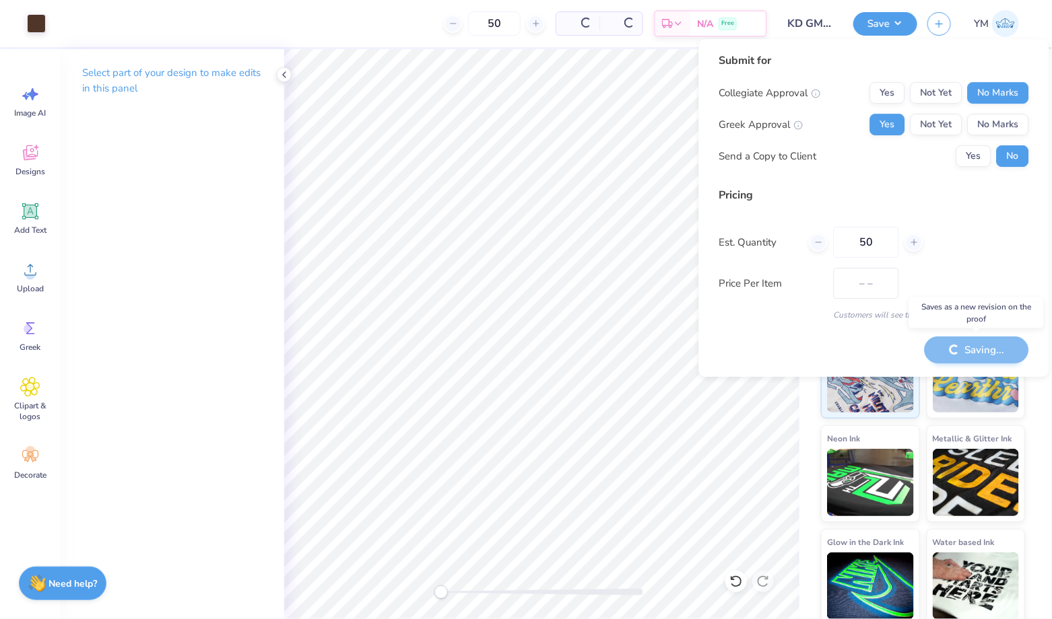  Describe the element at coordinates (972, 438) in the screenshot. I see `span: Metallic & Glitter Ink` at that location.